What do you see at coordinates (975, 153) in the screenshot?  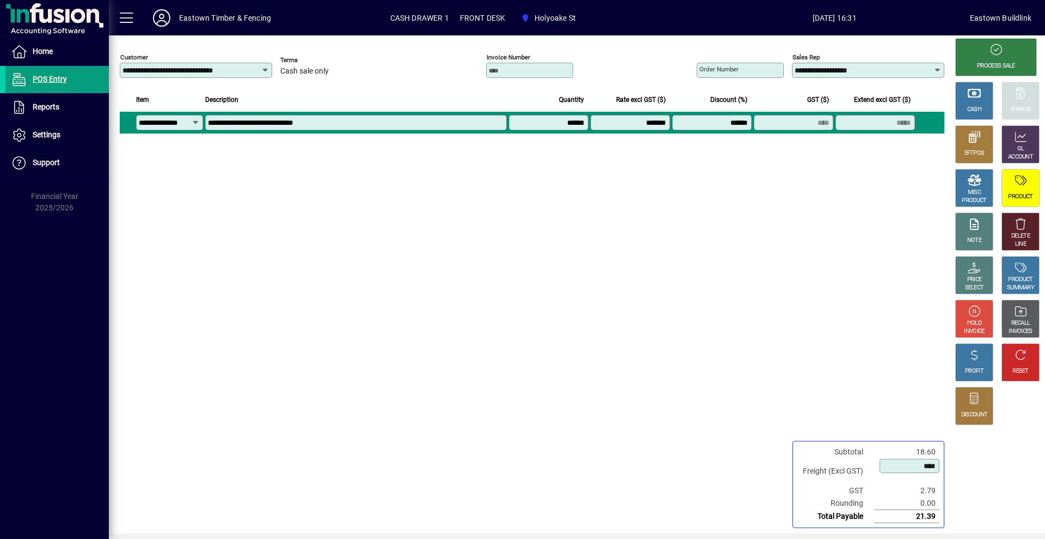 I see `div: EFTPOS` at bounding box center [975, 153].